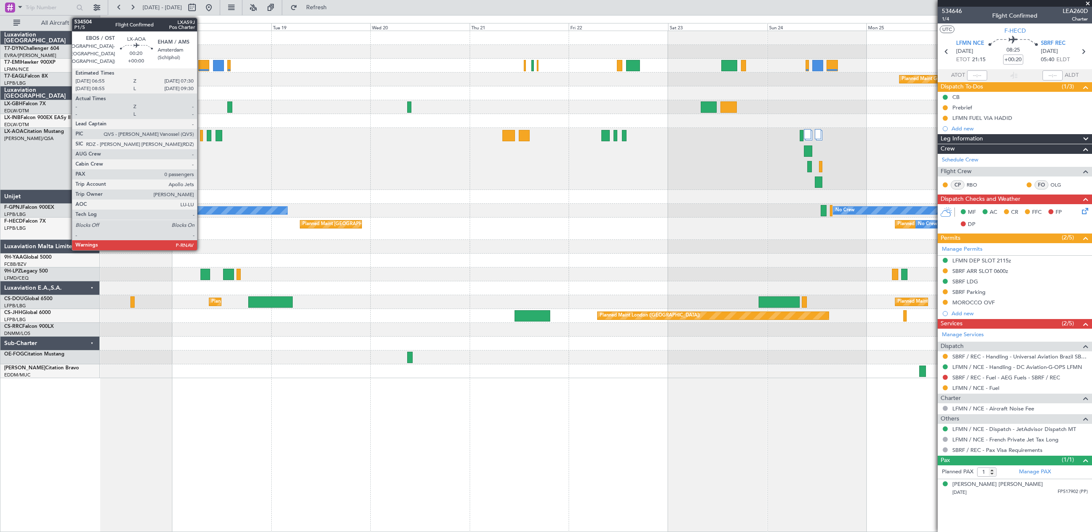 Image resolution: width=1092 pixels, height=532 pixels. Describe the element at coordinates (973, 302) in the screenshot. I see `div: MOROCCO OVF` at that location.